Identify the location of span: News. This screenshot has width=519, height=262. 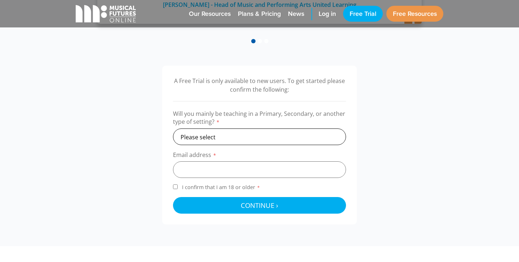
(296, 14).